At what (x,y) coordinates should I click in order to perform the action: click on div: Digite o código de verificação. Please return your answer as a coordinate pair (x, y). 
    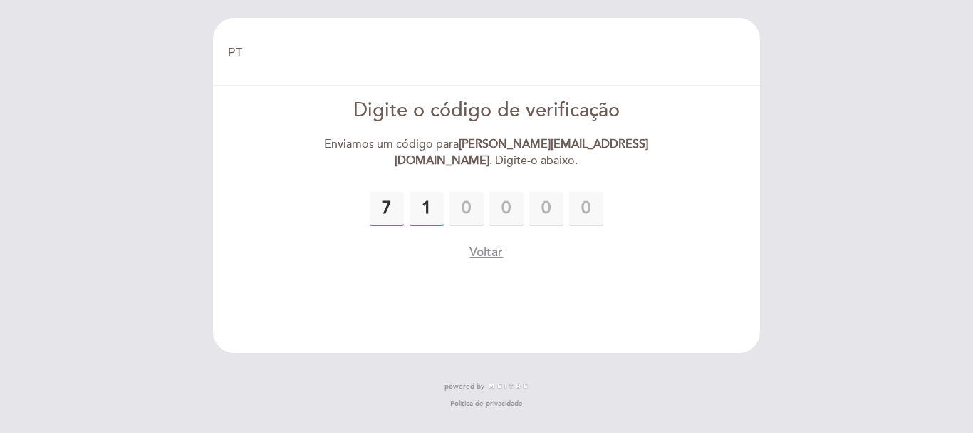
    Looking at the image, I should click on (487, 110).